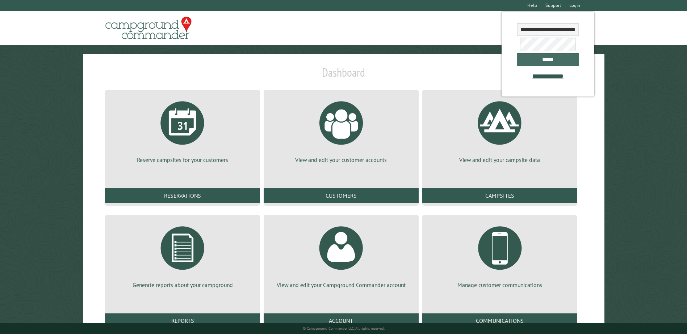 The height and width of the screenshot is (334, 687). Describe the element at coordinates (499, 255) in the screenshot. I see `a: Manage customer communications` at that location.